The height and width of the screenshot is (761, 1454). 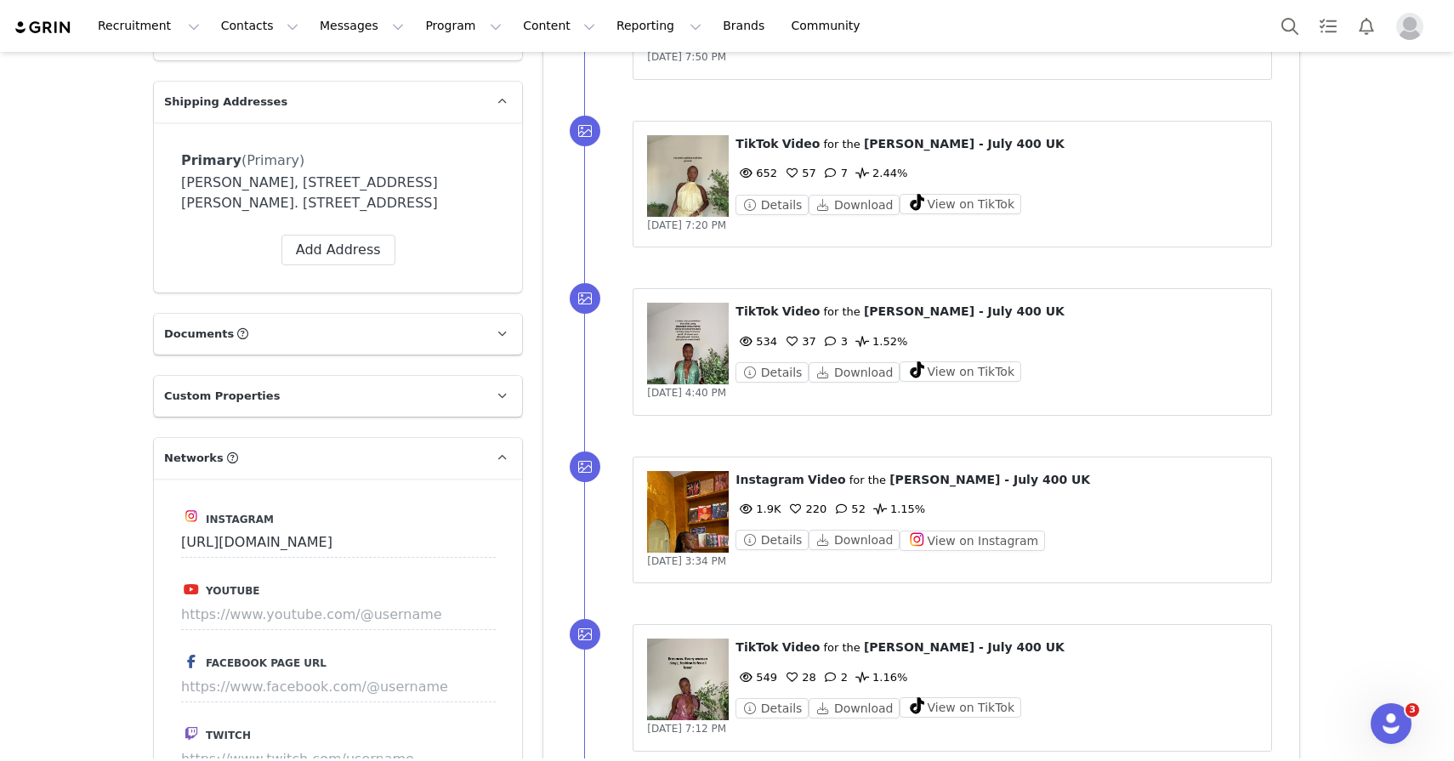 I want to click on img: grin logo, so click(x=43, y=27).